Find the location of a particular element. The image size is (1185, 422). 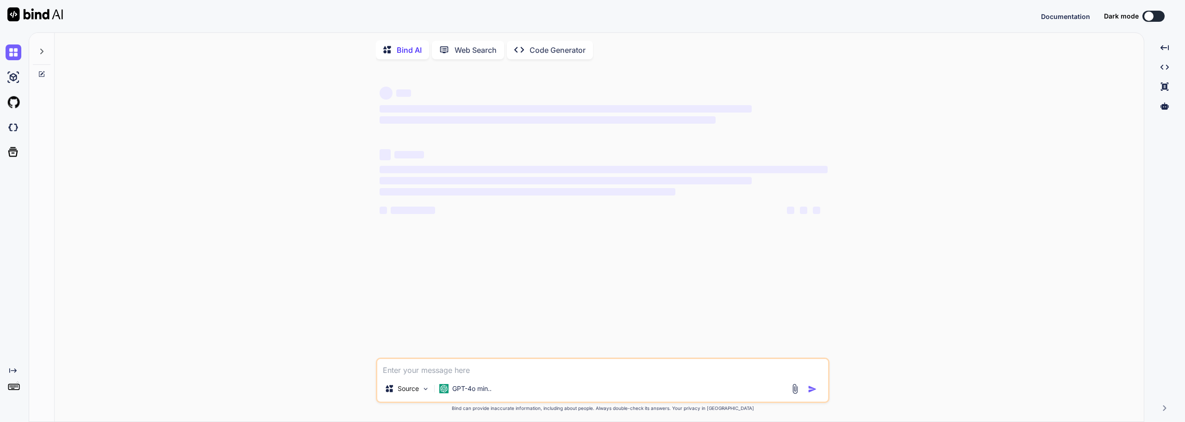

img: GPT-4o mini is located at coordinates (444, 388).